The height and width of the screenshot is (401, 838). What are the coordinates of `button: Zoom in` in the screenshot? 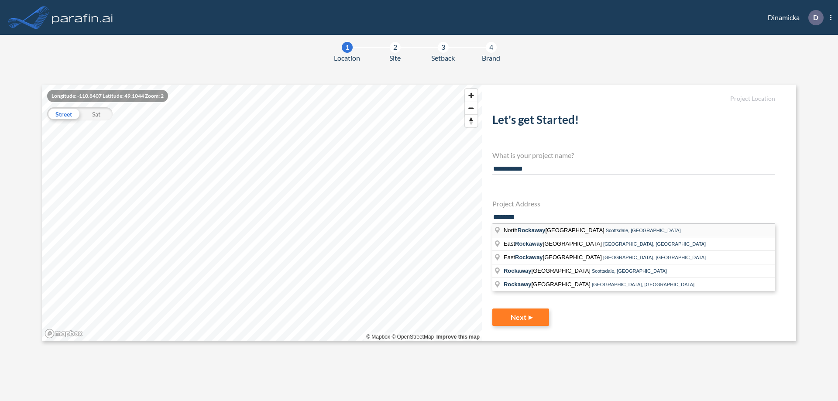 It's located at (471, 95).